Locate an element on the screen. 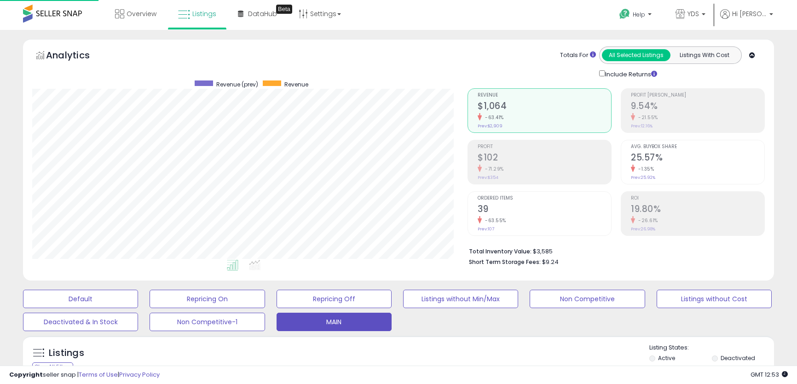  label: Active is located at coordinates (667, 358).